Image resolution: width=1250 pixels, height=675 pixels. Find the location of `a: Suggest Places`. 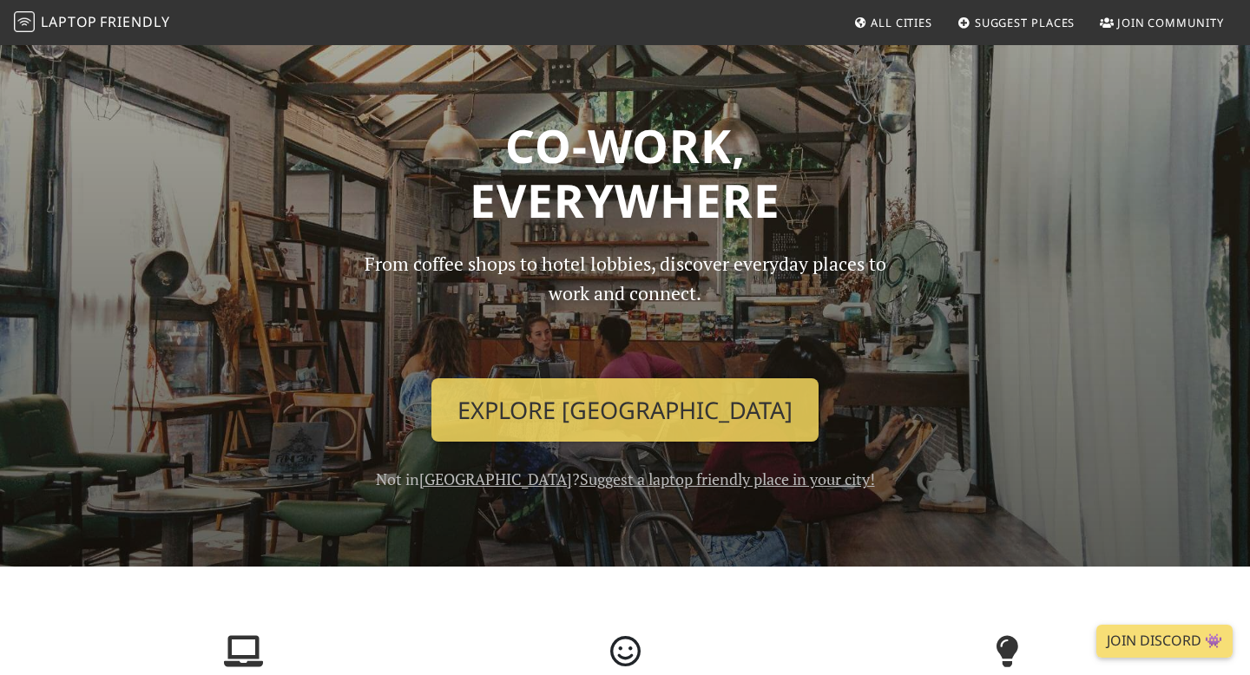

a: Suggest Places is located at coordinates (1017, 23).